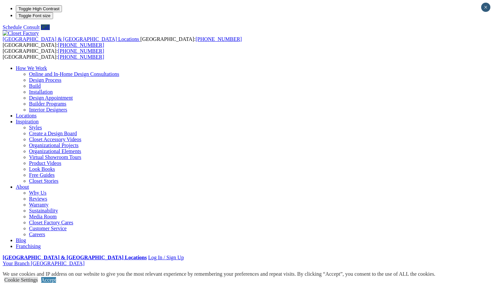 This screenshot has height=283, width=493. Describe the element at coordinates (35, 86) in the screenshot. I see `a: Build` at that location.